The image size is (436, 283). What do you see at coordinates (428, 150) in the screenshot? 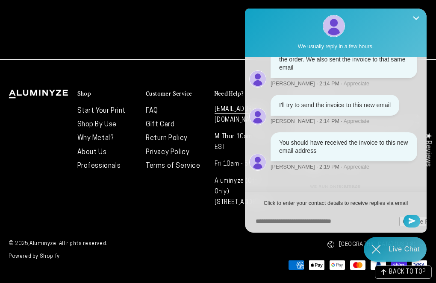
I see `div: Click to open Judge.me floating reviews tab` at bounding box center [428, 150].